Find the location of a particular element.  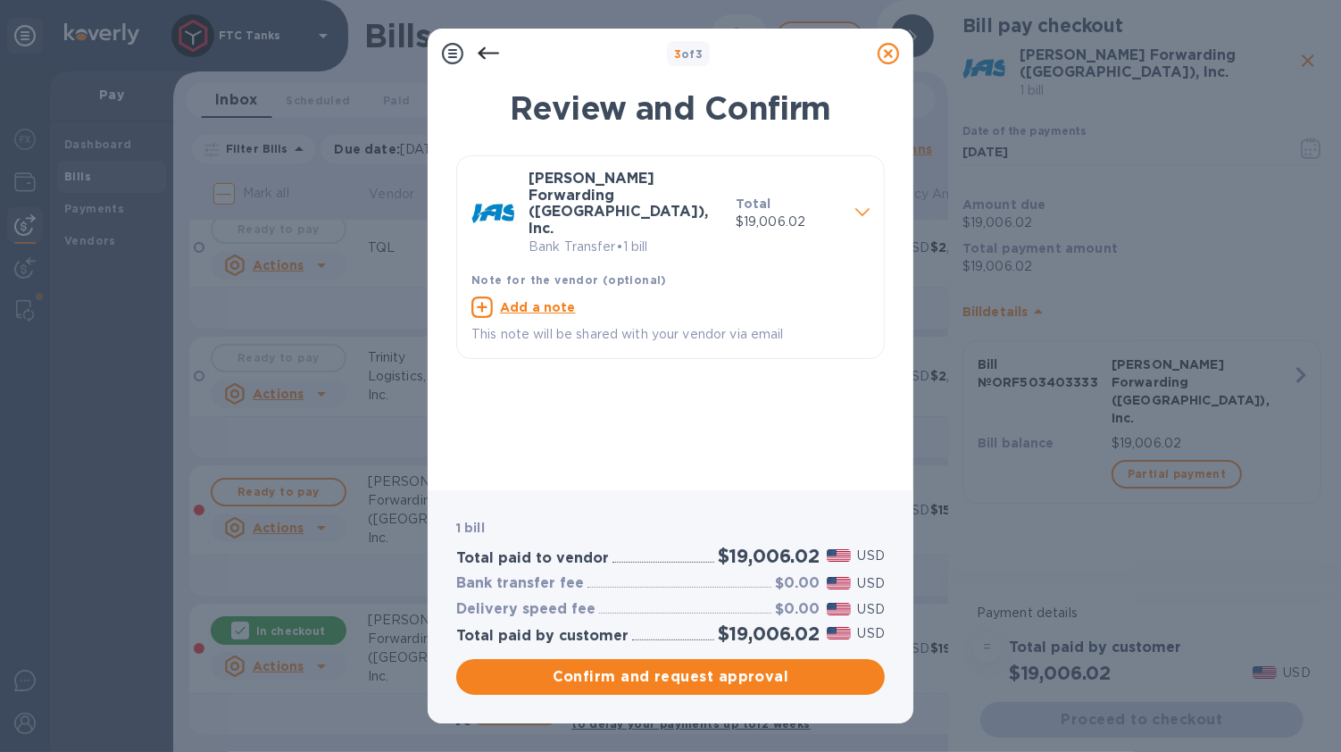

h3: Total paid by customer is located at coordinates (542, 636).